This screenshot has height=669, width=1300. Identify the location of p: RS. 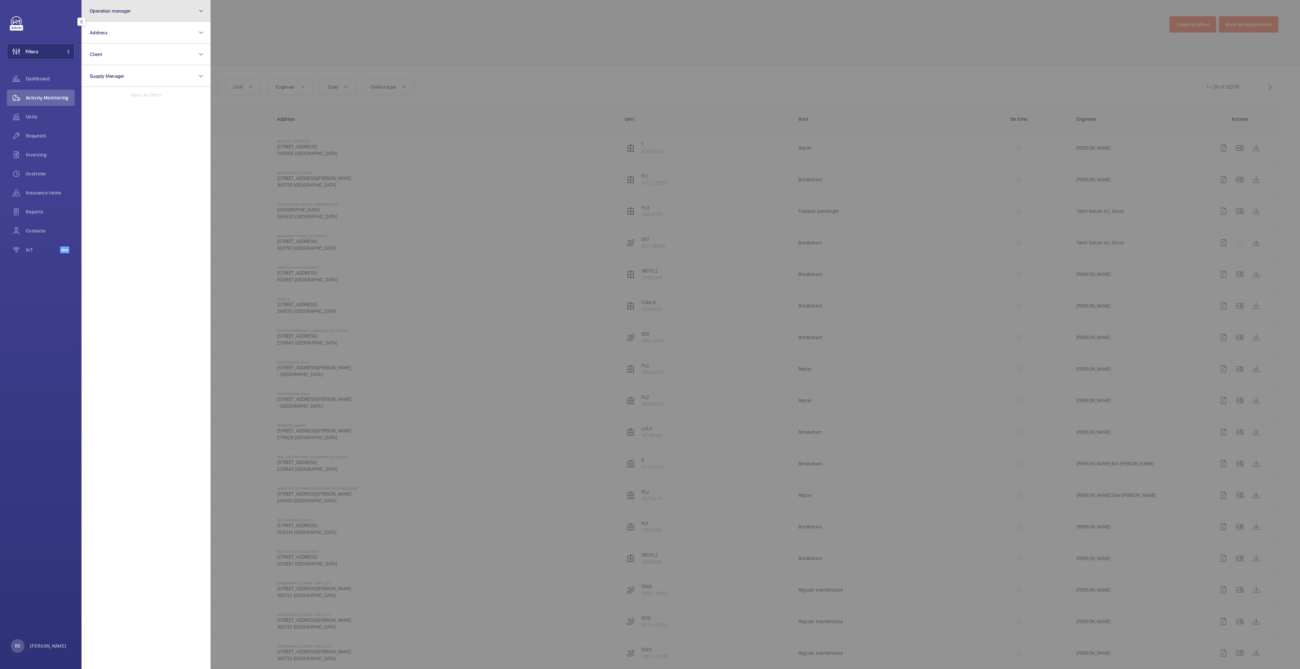
(18, 646).